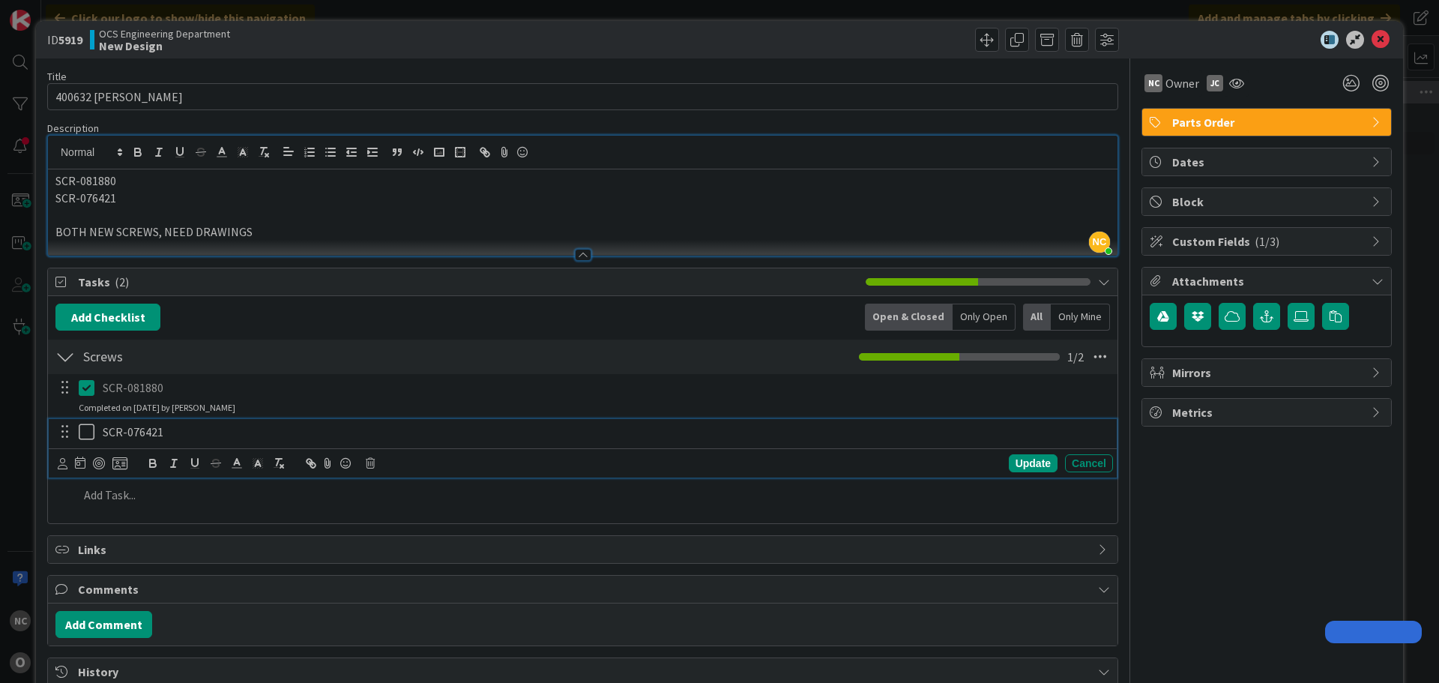 The width and height of the screenshot is (1439, 683). I want to click on span: 1 / 2, so click(1076, 357).